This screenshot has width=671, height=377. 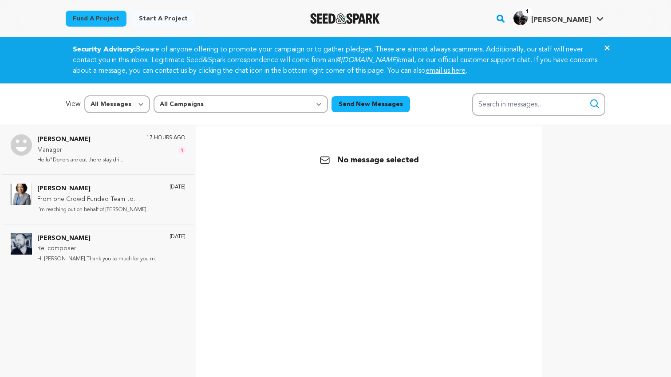 What do you see at coordinates (552, 18) in the screenshot?
I see `div: Benjamin K.'s Profile` at bounding box center [552, 18].